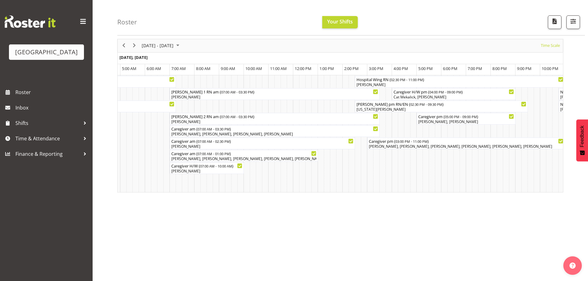 The height and width of the screenshot is (281, 588). Describe the element at coordinates (275, 119) in the screenshot. I see `div: Ressie 2 RN am Begin From Wednesday, October 29, 2025 at 7:00:00 AM GMT+13:00 Ends At Wednesday, ...` at that location.